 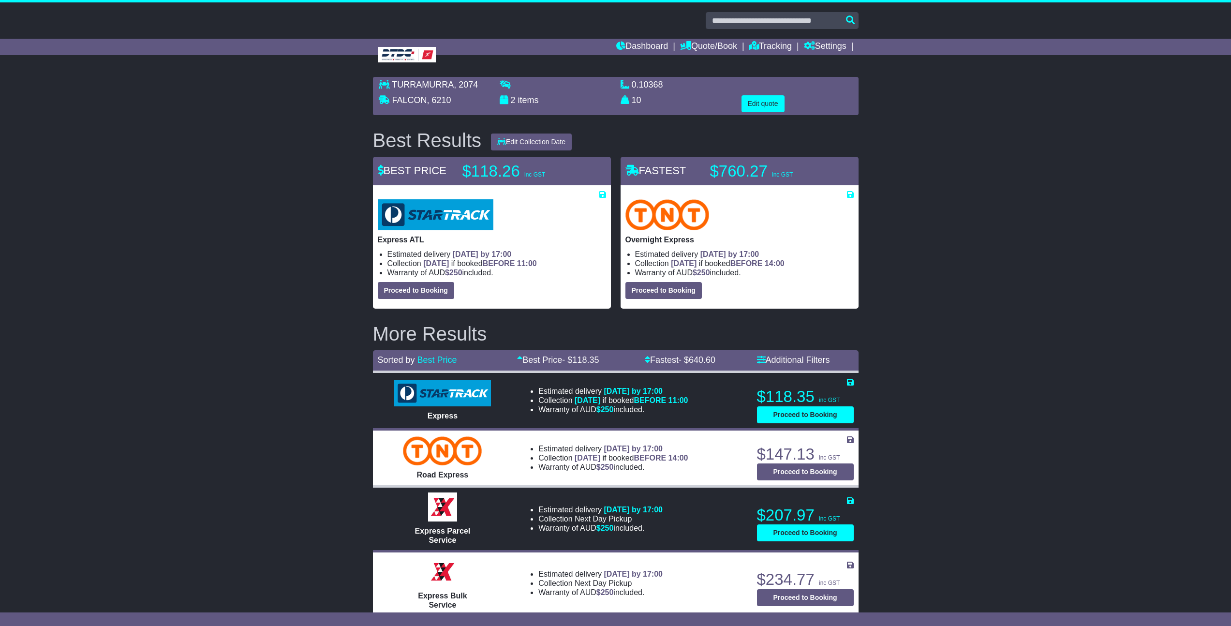 What do you see at coordinates (528, 100) in the screenshot?
I see `span: items` at bounding box center [528, 100].